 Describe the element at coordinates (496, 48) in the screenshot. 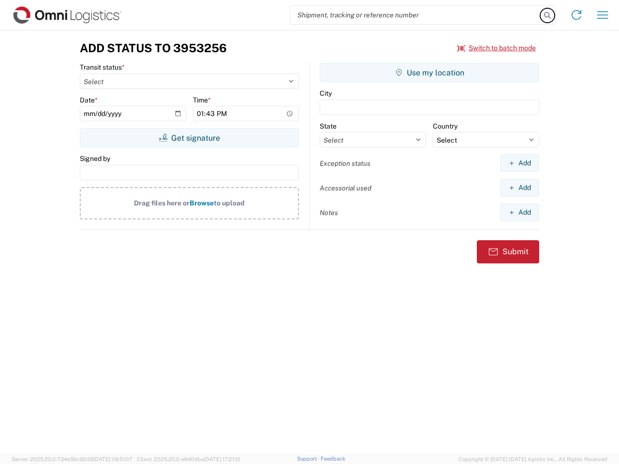

I see `button: Switch to batch mode` at that location.